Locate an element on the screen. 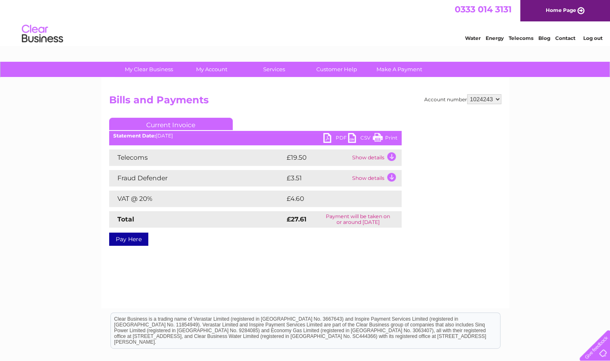 This screenshot has height=361, width=610. a: Services is located at coordinates (274, 69).